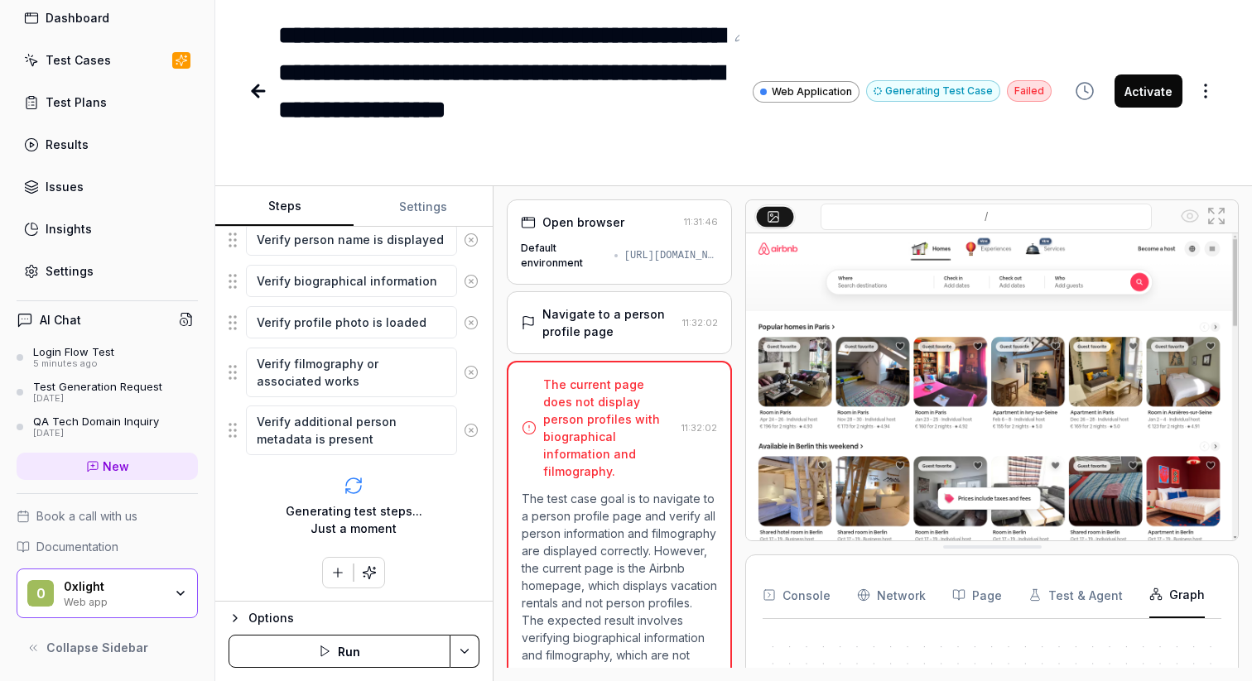  I want to click on a: Login Flow Test5 minutes ago, so click(107, 358).